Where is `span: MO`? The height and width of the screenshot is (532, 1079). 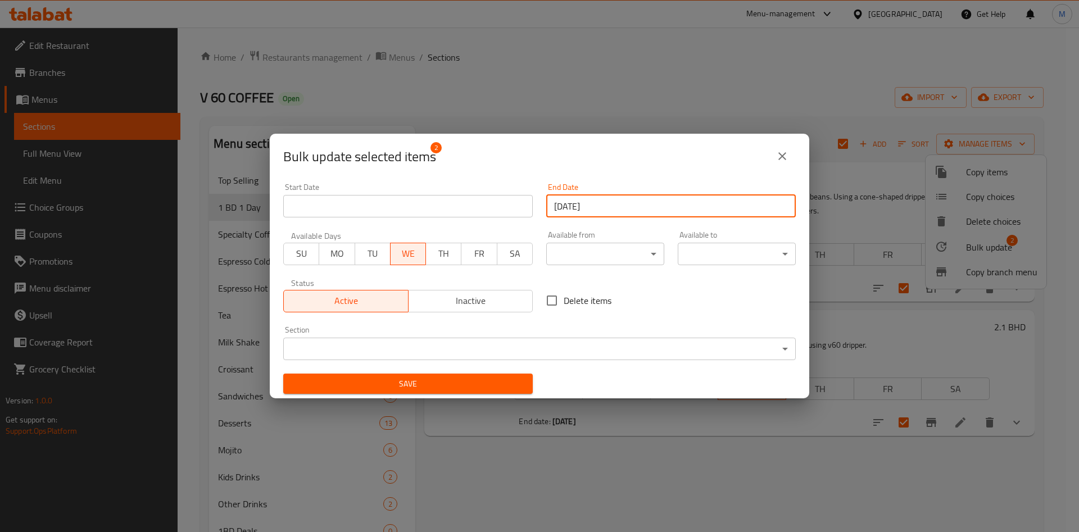
span: MO is located at coordinates (337, 254).